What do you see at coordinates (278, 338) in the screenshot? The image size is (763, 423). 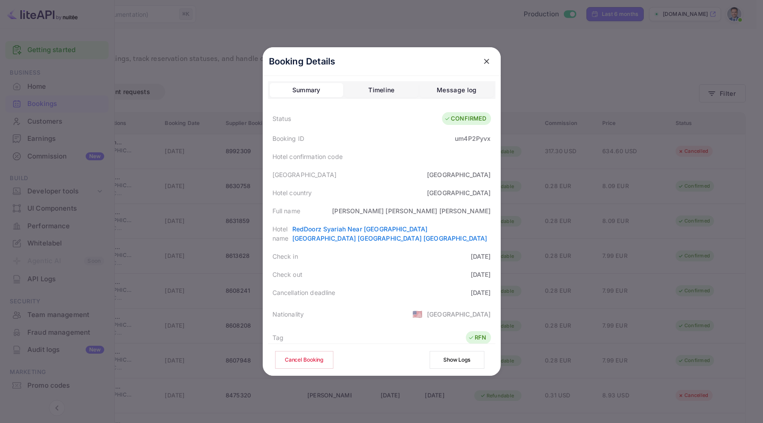 I see `div: Tag` at bounding box center [278, 338].